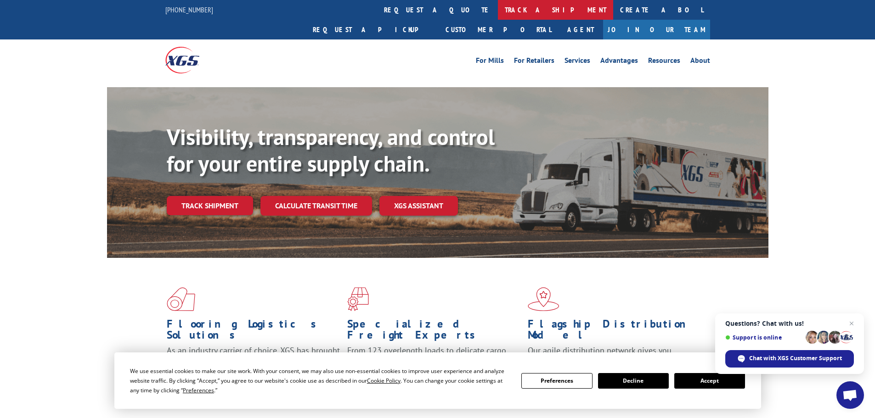 The image size is (875, 418). What do you see at coordinates (710, 381) in the screenshot?
I see `button: Accept` at bounding box center [710, 381].